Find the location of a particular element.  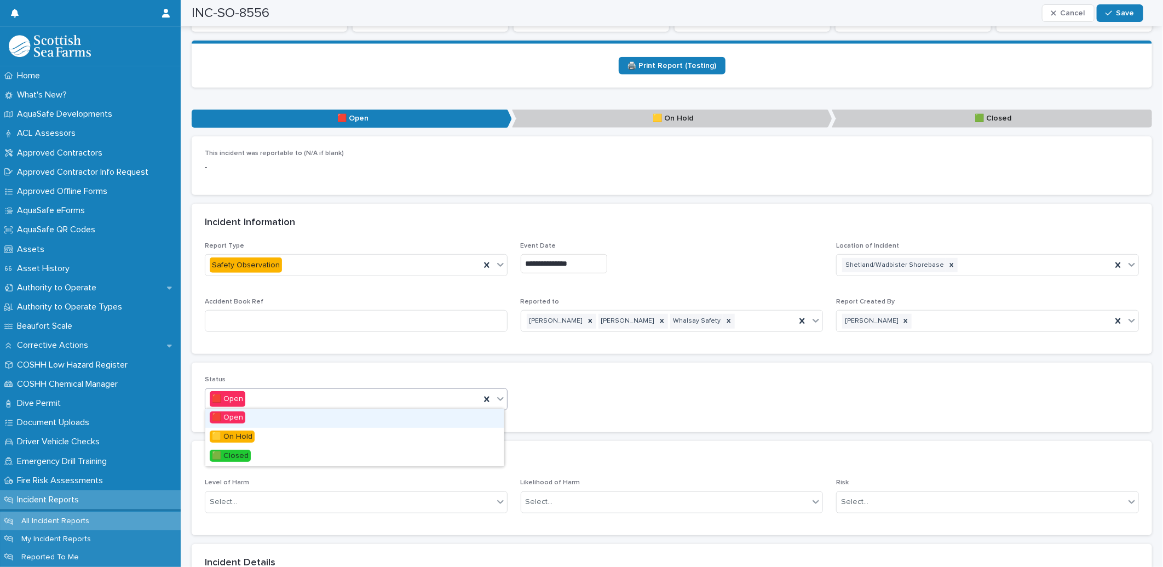

span: 🟩 Closed is located at coordinates (230, 456).